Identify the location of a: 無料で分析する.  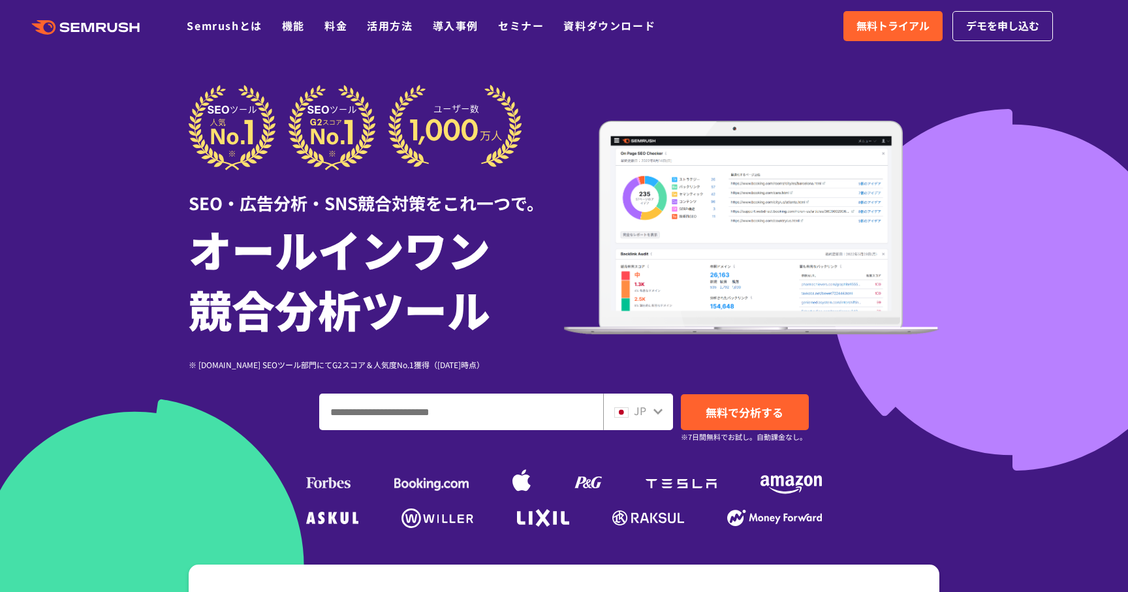
(745, 412).